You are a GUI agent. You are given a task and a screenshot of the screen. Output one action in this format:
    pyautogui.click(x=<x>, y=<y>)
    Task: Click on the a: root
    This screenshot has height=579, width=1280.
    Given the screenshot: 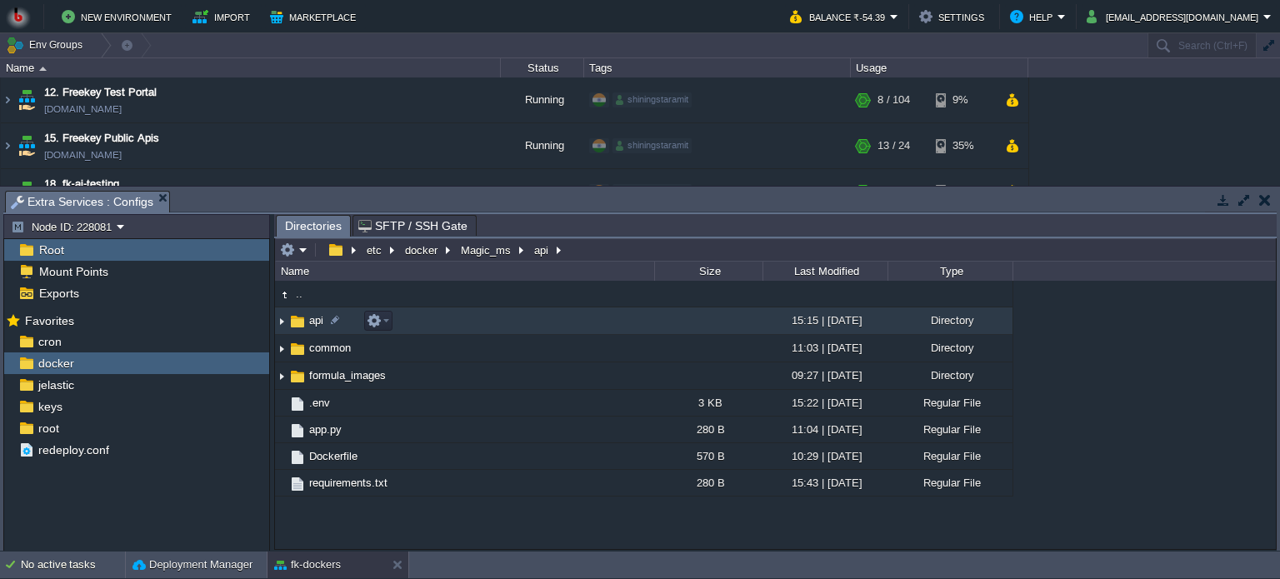 What is the action you would take?
    pyautogui.click(x=48, y=428)
    